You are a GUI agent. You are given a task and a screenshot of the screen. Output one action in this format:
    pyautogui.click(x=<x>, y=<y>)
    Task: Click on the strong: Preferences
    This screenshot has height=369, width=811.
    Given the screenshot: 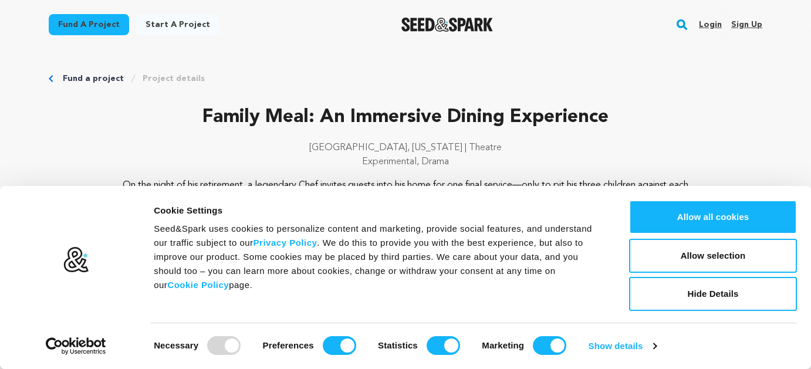 What is the action you would take?
    pyautogui.click(x=288, y=345)
    